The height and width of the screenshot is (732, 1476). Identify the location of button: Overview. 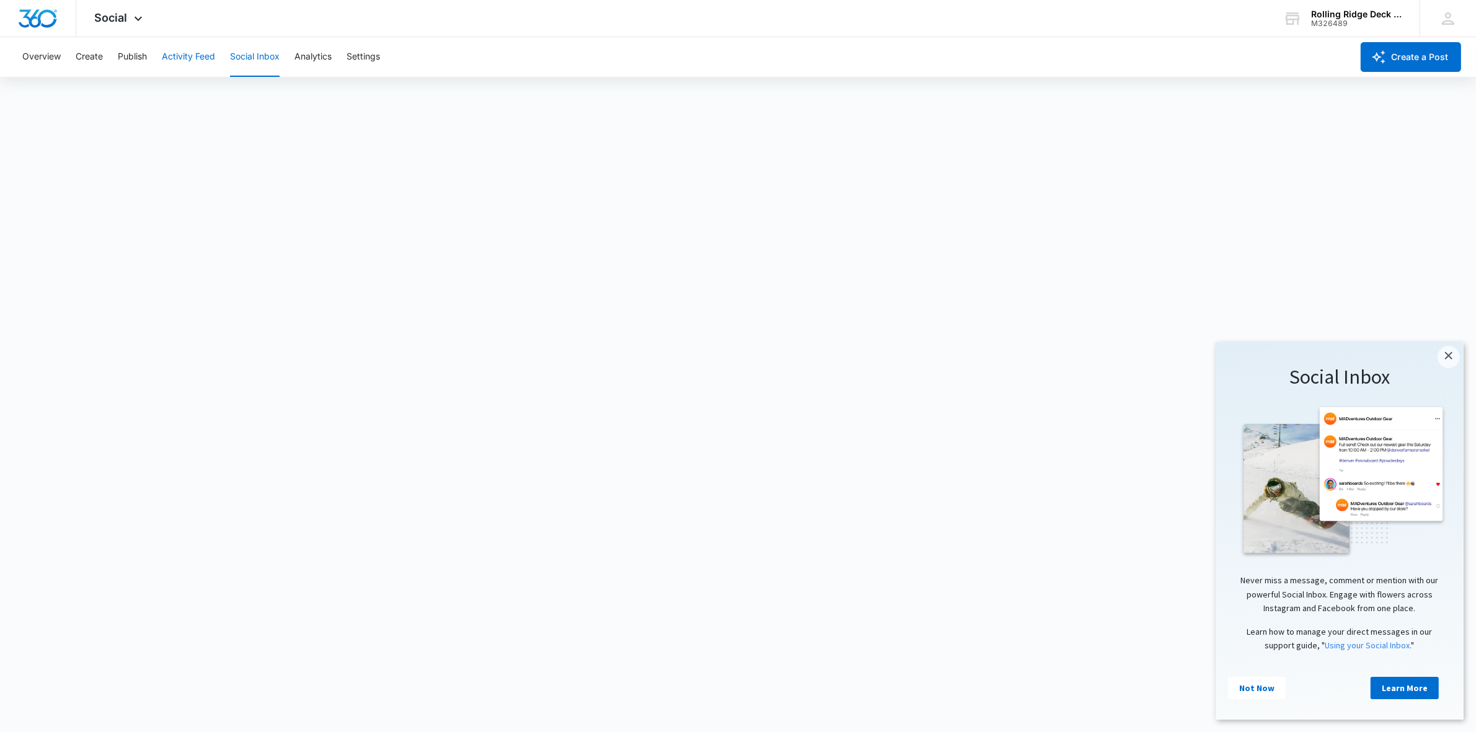
(42, 57).